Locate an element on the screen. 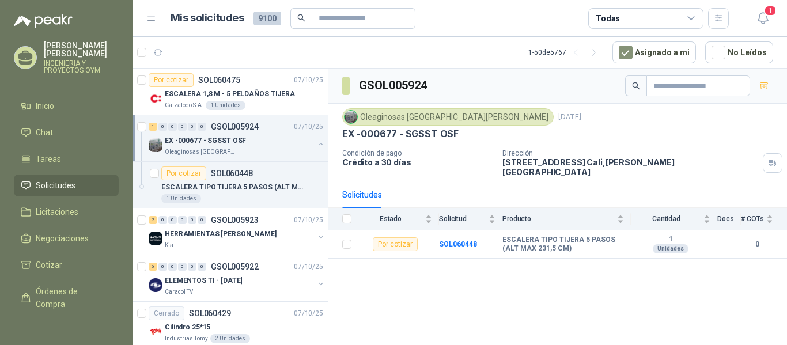 The image size is (787, 345). span: Inicio is located at coordinates (45, 106).